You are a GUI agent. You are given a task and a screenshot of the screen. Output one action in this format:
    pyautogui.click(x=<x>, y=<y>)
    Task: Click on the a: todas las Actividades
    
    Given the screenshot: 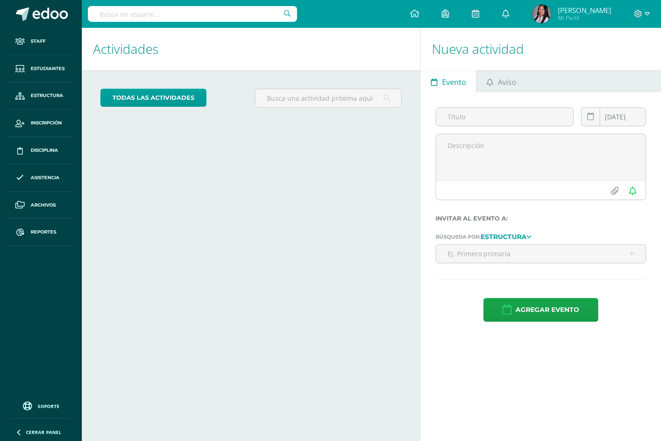 What is the action you would take?
    pyautogui.click(x=153, y=98)
    